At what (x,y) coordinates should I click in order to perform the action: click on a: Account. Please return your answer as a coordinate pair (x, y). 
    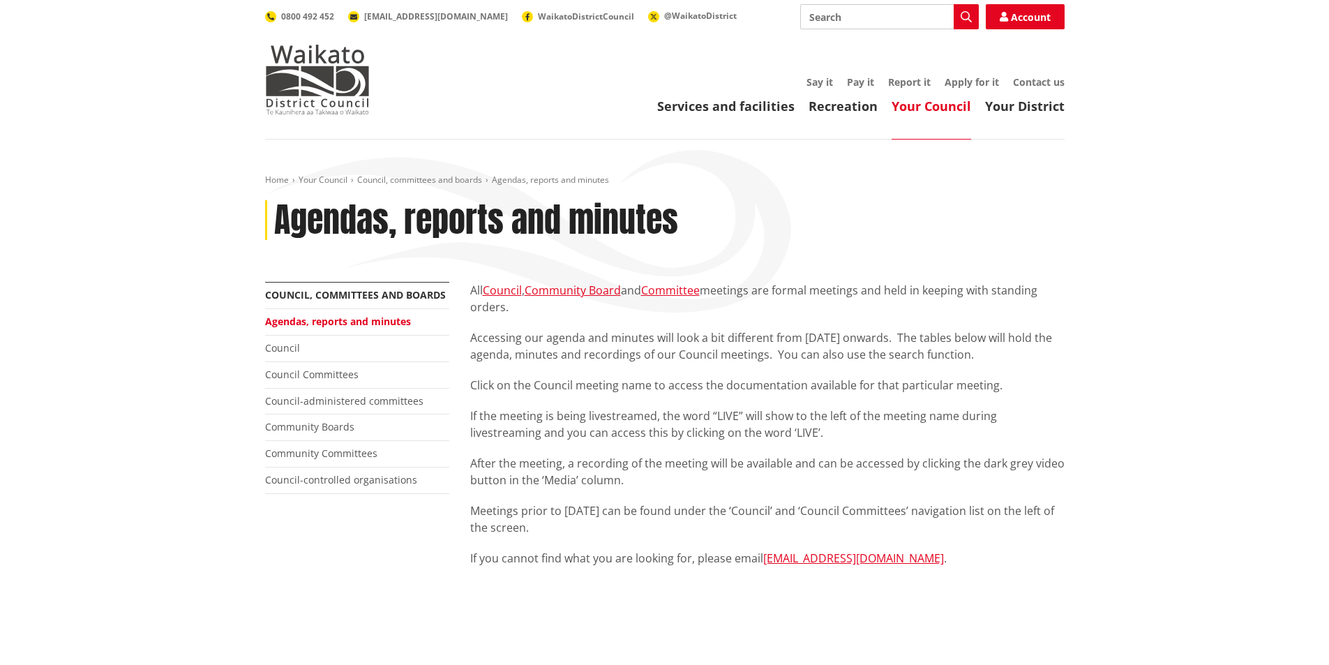
    Looking at the image, I should click on (1025, 17).